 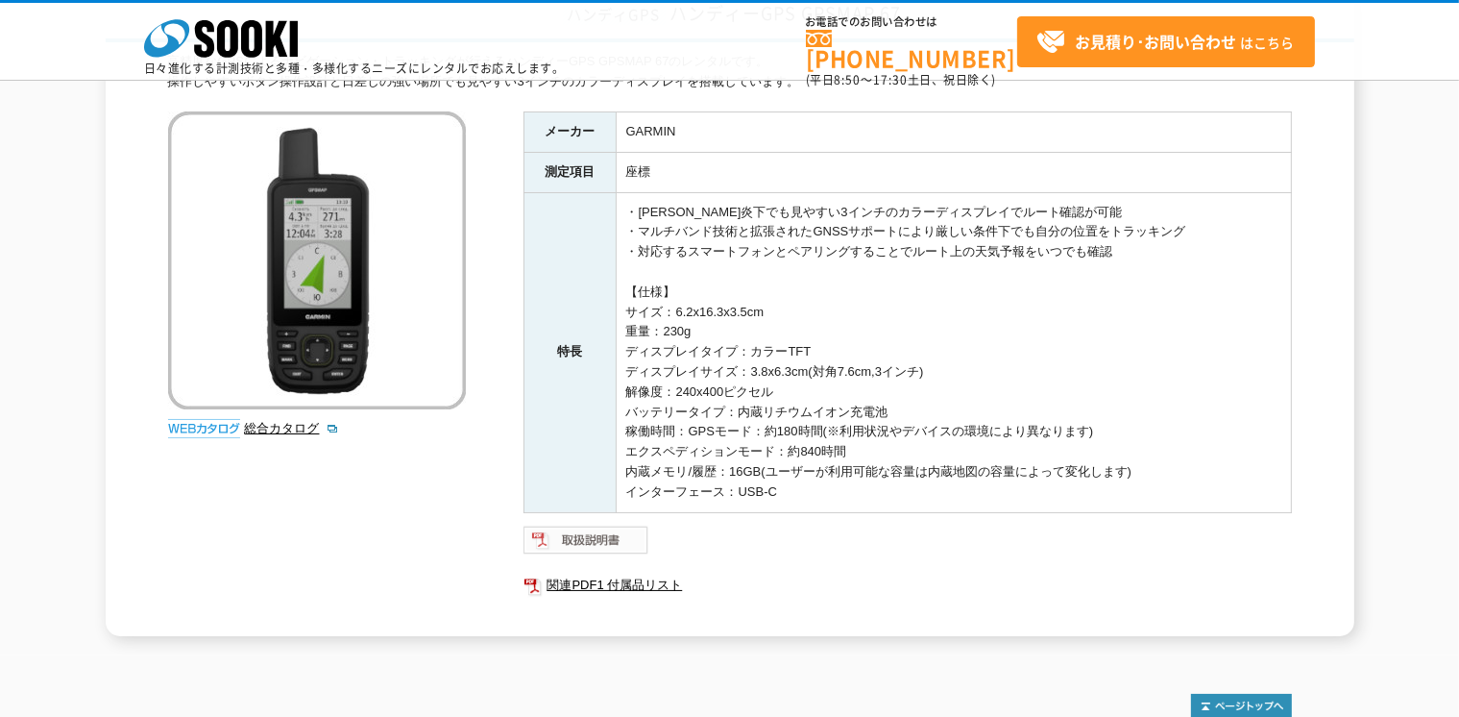 I want to click on a: お見積り･お問い合わせはこちら, so click(x=1166, y=41).